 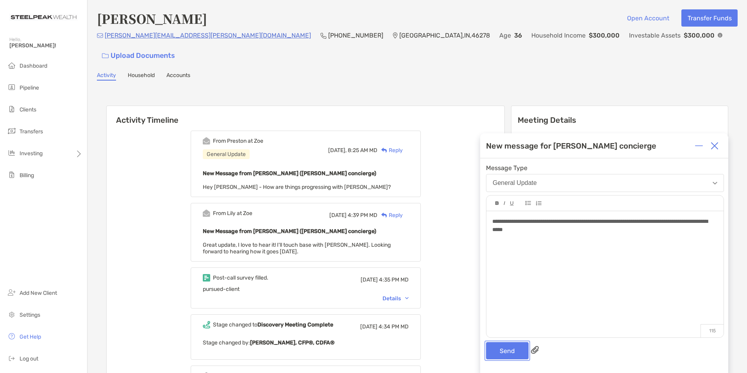 I want to click on span: Dashboard, so click(x=33, y=66).